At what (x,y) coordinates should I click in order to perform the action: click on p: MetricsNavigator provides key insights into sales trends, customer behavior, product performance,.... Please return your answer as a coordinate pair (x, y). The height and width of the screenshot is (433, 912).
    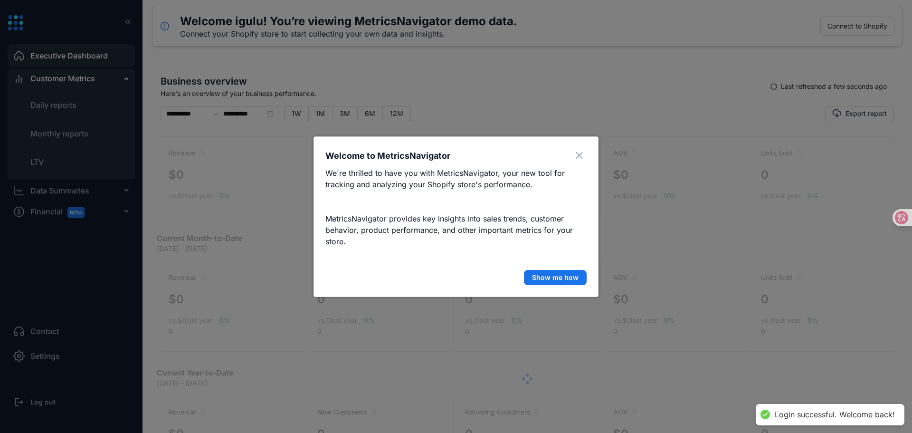
    Looking at the image, I should click on (456, 230).